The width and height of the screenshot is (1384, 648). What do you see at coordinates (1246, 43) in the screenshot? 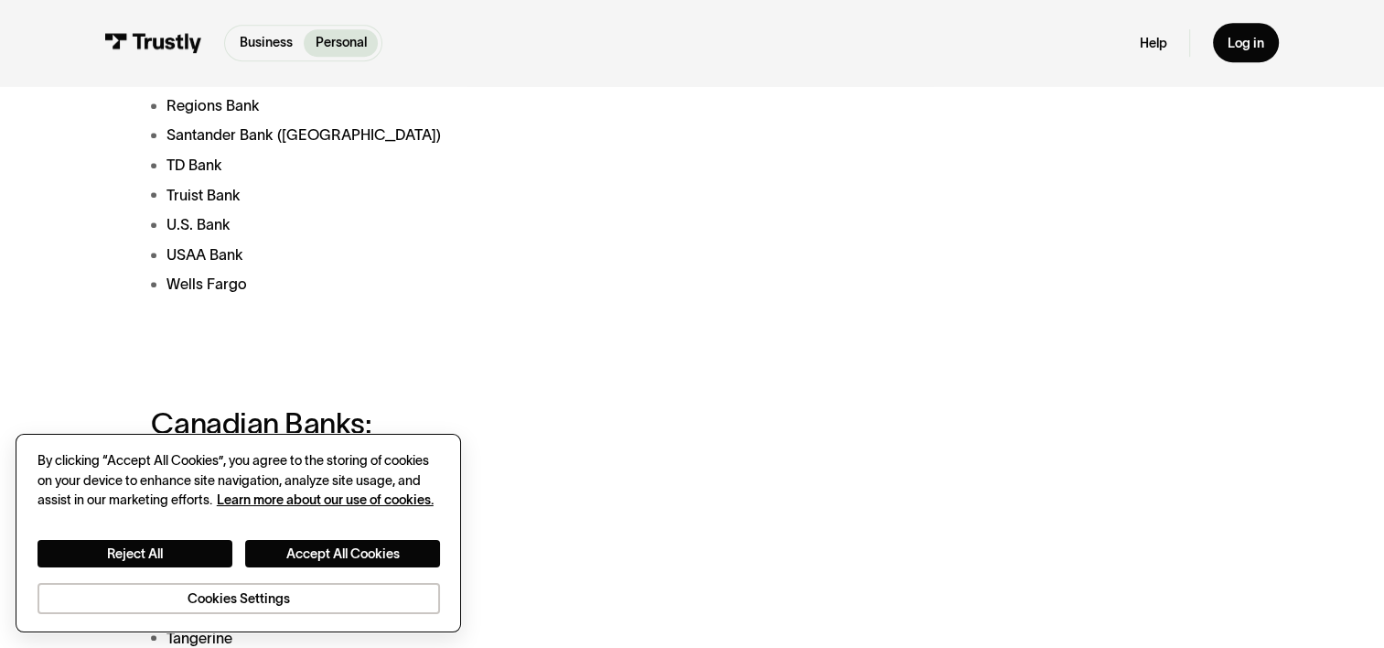
I see `div: Log in` at bounding box center [1246, 43].